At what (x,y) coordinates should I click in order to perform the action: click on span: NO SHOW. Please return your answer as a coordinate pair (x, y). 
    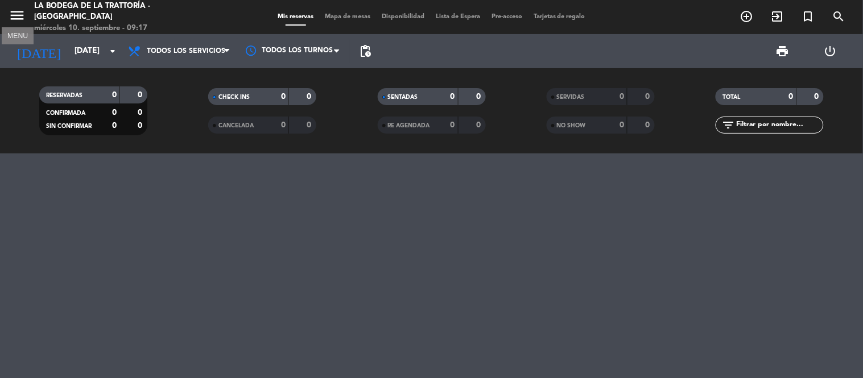
    Looking at the image, I should click on (571, 126).